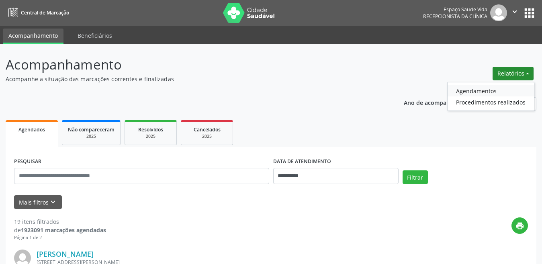 This screenshot has width=542, height=264. I want to click on strong: 1923091 marcações agendadas, so click(64, 230).